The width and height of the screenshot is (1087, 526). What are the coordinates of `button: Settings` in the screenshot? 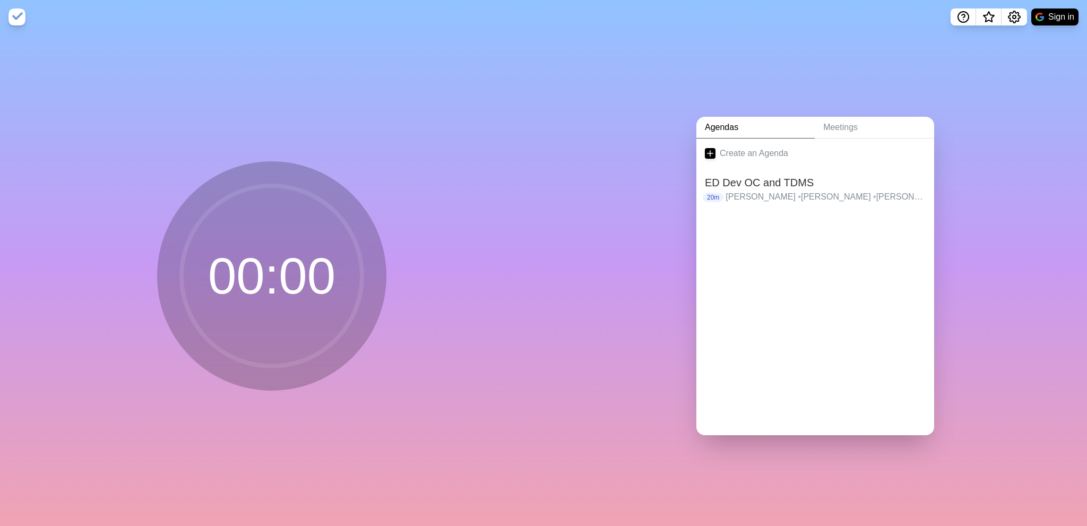 It's located at (1015, 17).